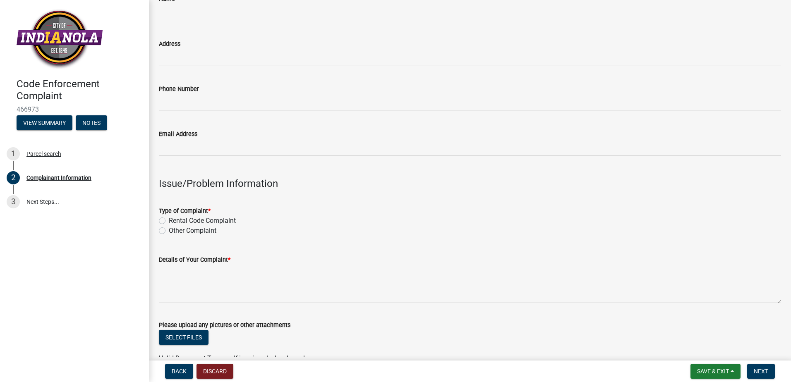 The image size is (791, 382). I want to click on span: 466973, so click(74, 109).